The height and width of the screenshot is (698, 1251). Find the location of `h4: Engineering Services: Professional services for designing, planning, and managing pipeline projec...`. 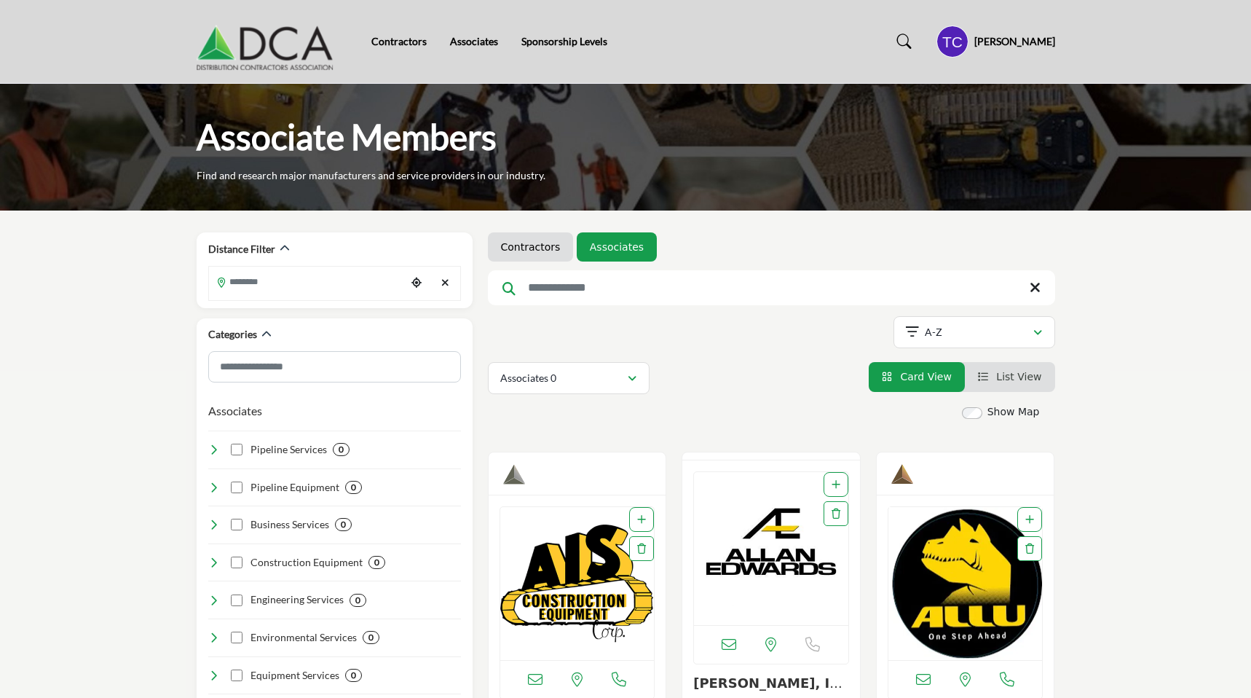

h4: Engineering Services: Professional services for designing, planning, and managing pipeline projec... is located at coordinates (297, 599).